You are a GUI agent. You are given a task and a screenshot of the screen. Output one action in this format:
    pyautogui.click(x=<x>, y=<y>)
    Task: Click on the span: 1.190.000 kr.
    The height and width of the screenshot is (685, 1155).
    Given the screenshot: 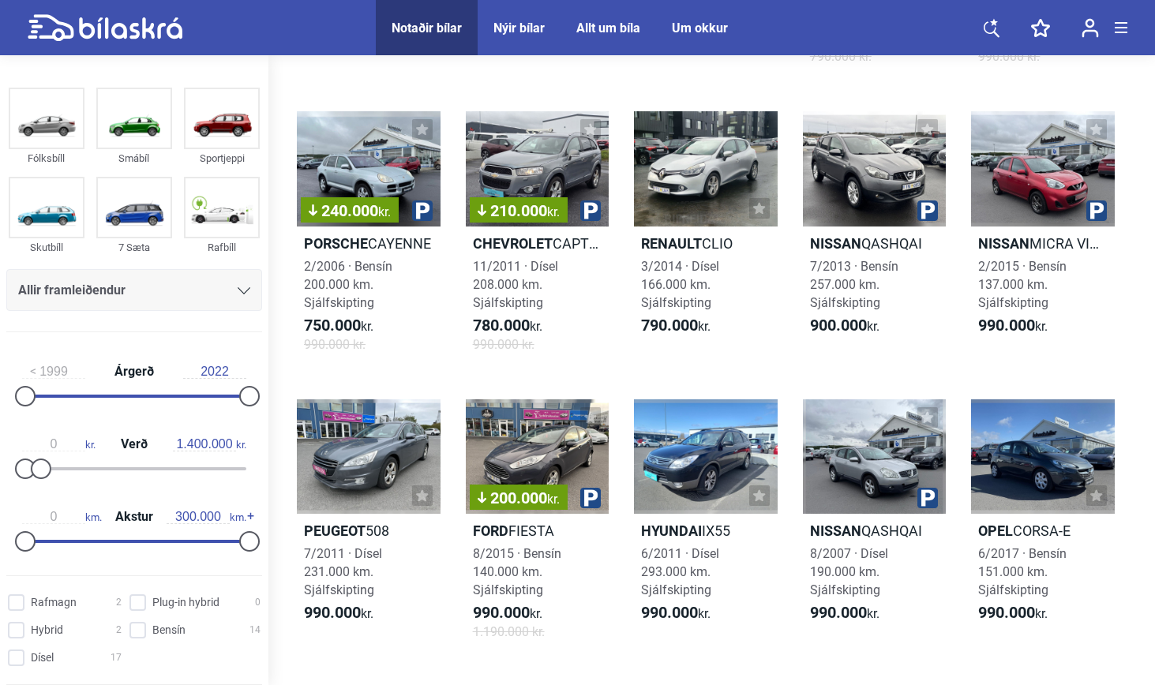 What is the action you would take?
    pyautogui.click(x=509, y=632)
    